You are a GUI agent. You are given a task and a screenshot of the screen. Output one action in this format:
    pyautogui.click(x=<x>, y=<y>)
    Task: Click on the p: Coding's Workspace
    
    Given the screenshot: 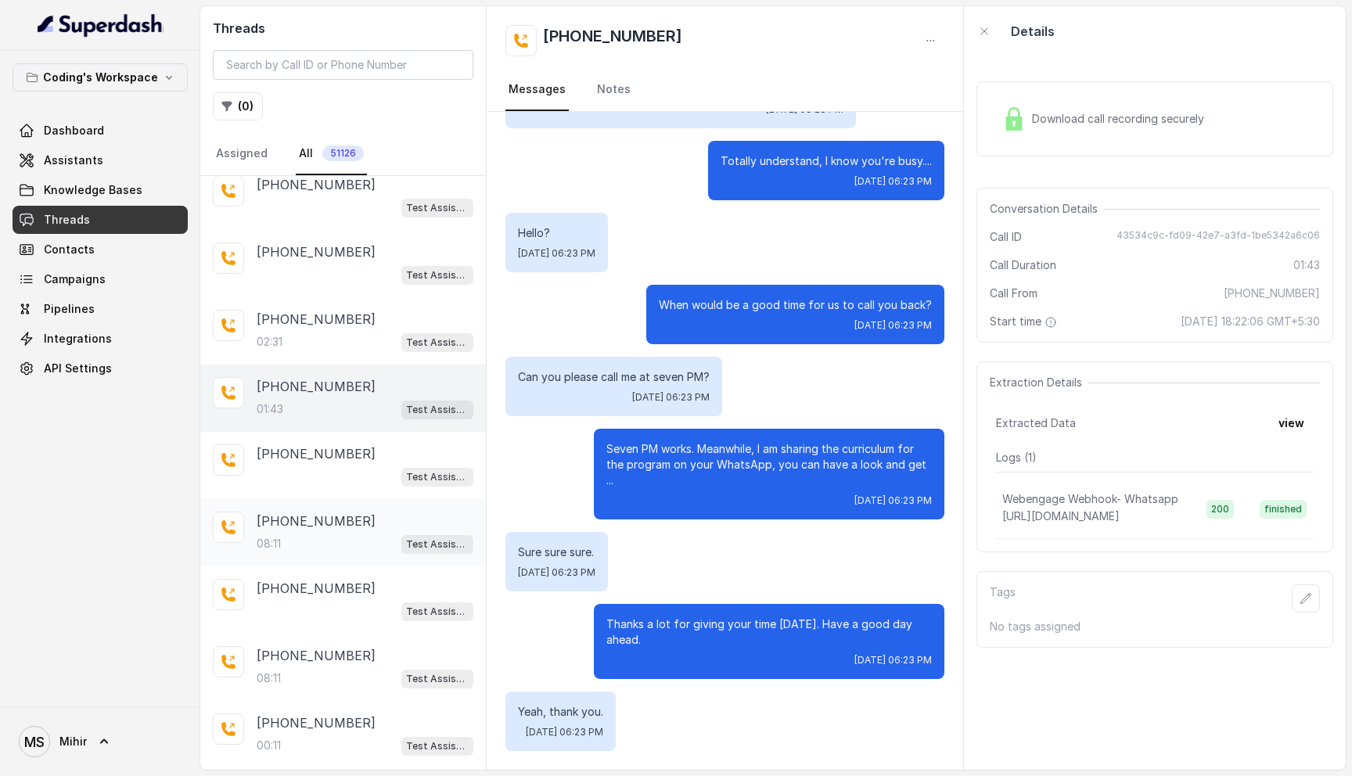 What is the action you would take?
    pyautogui.click(x=100, y=77)
    